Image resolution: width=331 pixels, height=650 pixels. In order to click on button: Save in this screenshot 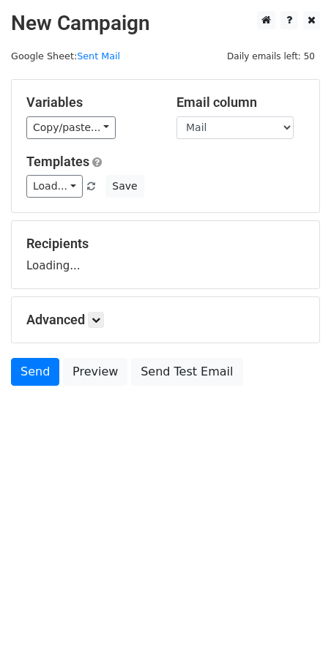, I will do `click(125, 186)`.